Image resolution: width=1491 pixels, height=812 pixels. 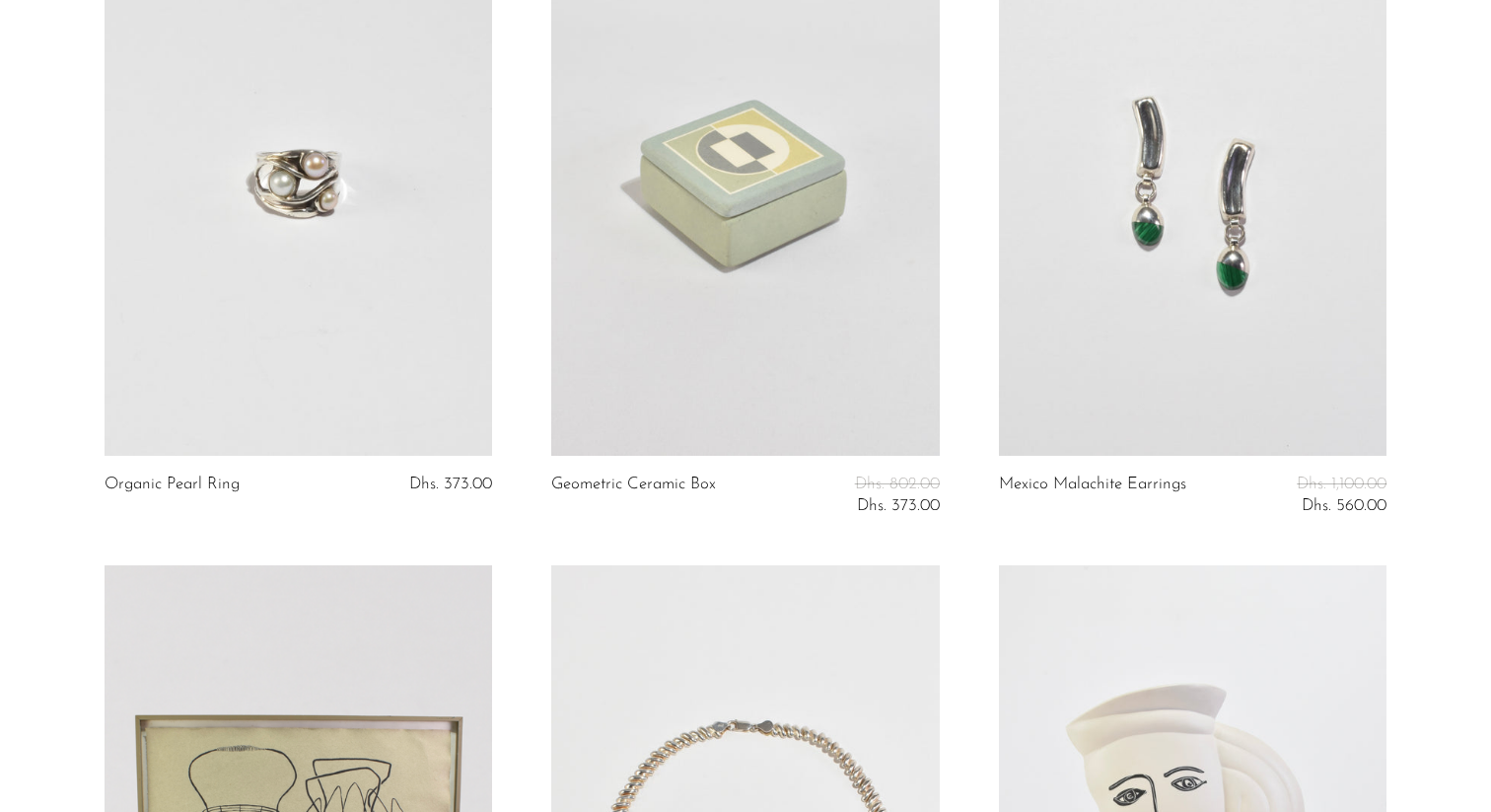 I want to click on span: Dhs. 1,100.00, so click(x=1342, y=484).